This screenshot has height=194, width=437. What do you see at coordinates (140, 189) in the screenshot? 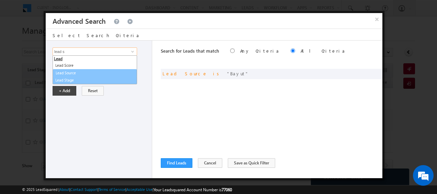
I see `a: Acceptable Use` at bounding box center [140, 189].